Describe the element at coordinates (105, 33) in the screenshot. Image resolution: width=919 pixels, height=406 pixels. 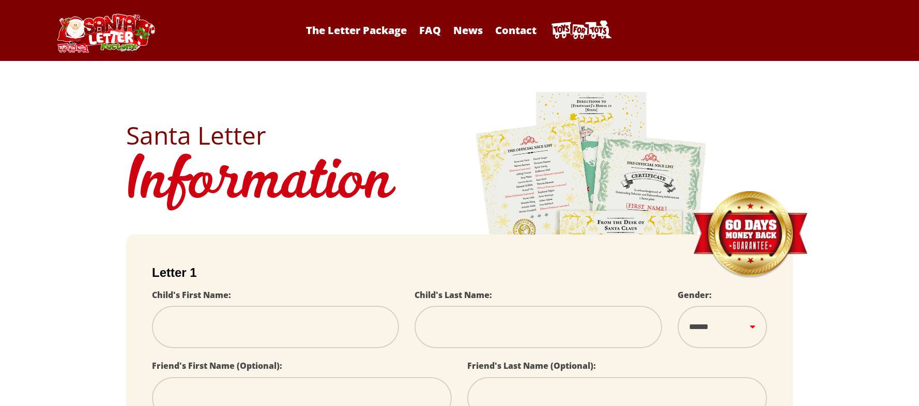
I see `img: Santa Letter Logo` at that location.